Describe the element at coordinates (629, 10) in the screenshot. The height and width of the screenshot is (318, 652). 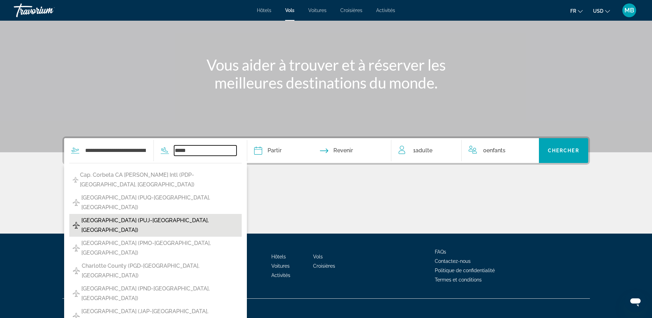
I see `span: MB` at that location.